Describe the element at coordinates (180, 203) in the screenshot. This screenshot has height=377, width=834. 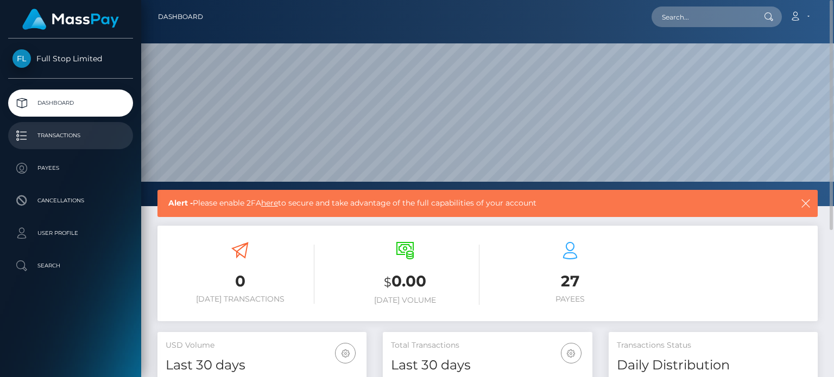
I see `b: Alert -` at that location.